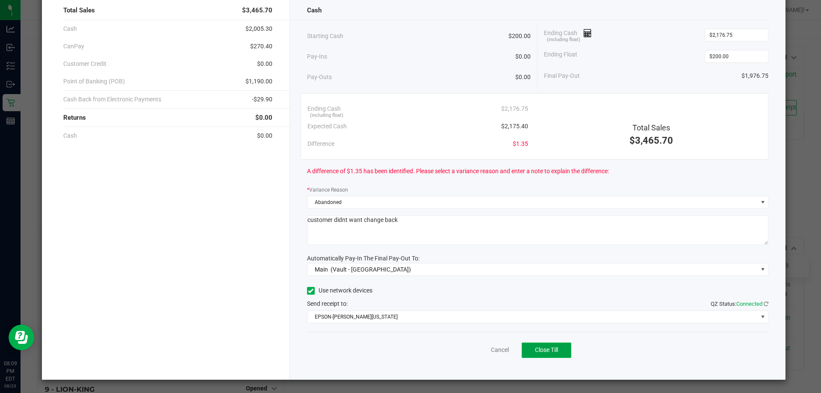  What do you see at coordinates (739, 303) in the screenshot?
I see `span: QZ Status:` at bounding box center [739, 303].